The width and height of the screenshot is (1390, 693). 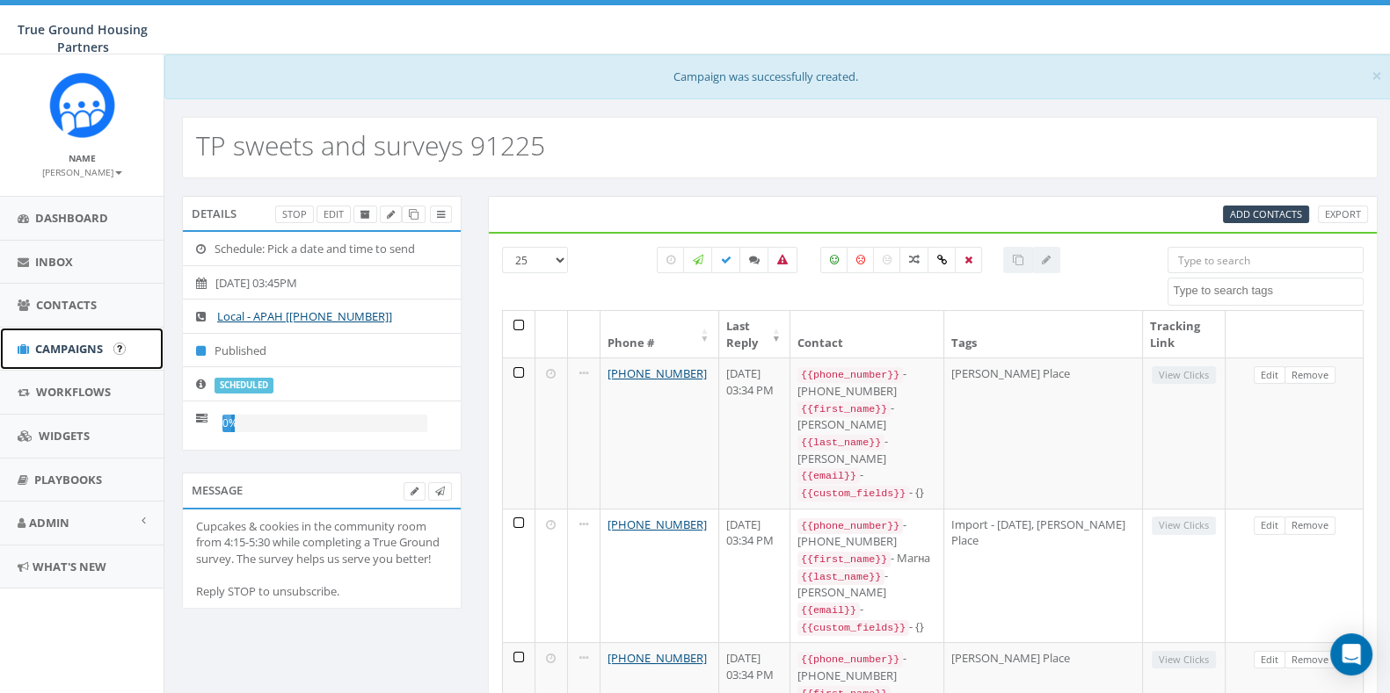 What do you see at coordinates (914, 260) in the screenshot?
I see `label: Mixed` at bounding box center [914, 260].